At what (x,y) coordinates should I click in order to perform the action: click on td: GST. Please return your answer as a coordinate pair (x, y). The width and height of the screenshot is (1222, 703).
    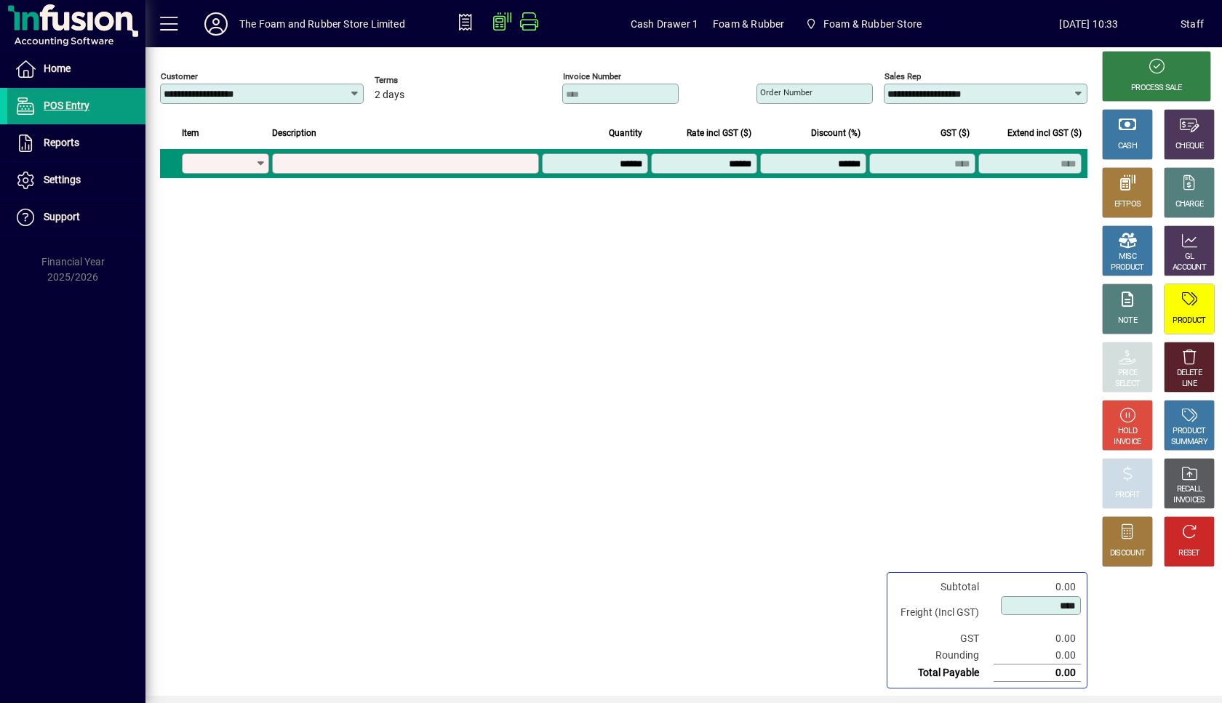
    Looking at the image, I should click on (944, 639).